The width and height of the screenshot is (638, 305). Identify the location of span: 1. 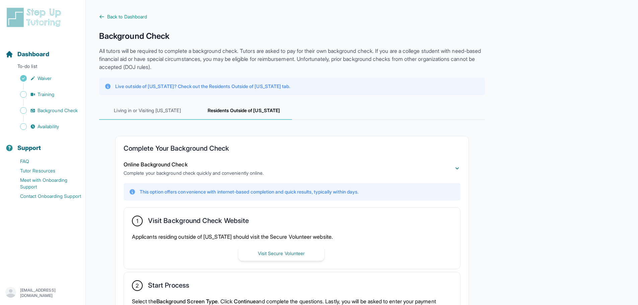
(137, 221).